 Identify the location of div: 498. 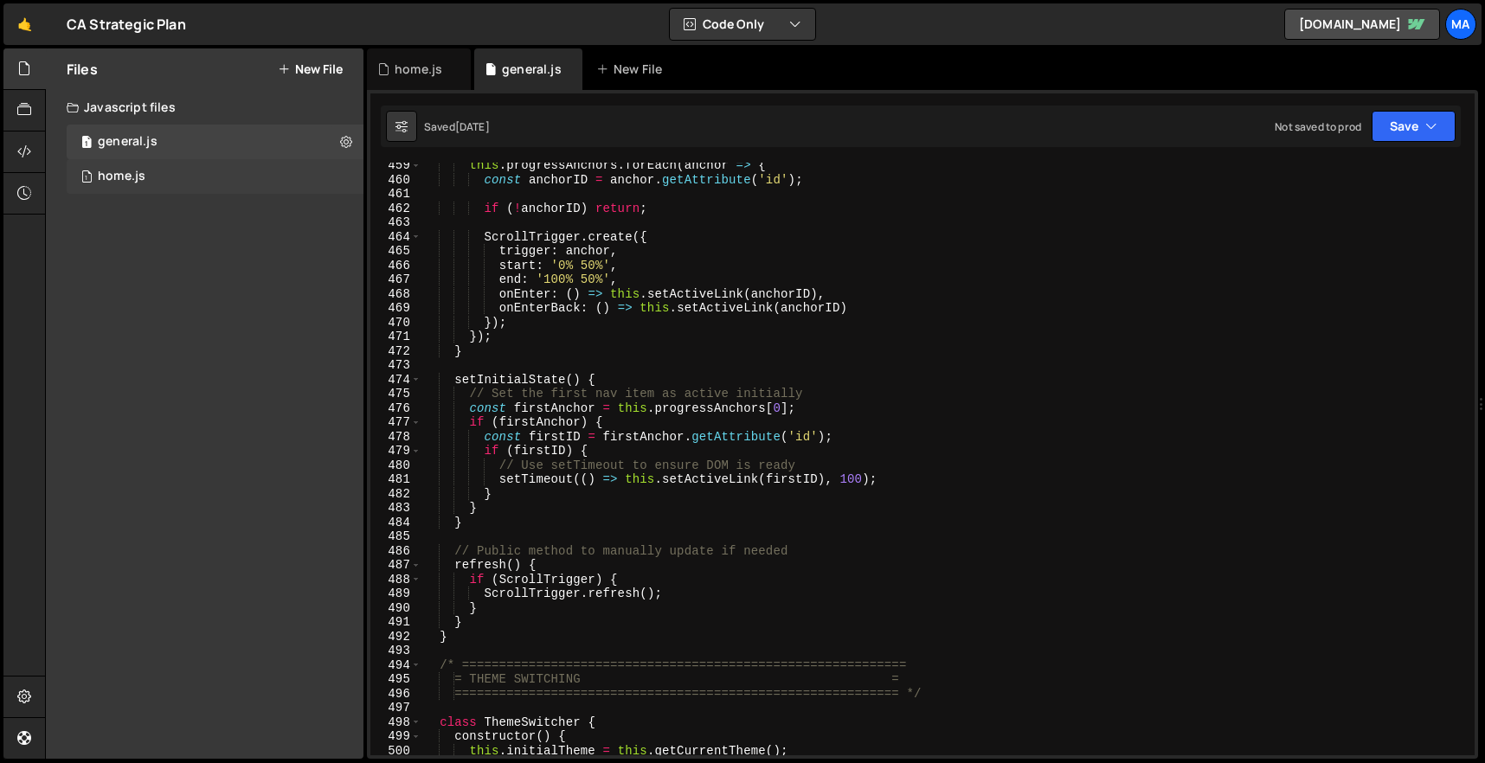
(396, 723).